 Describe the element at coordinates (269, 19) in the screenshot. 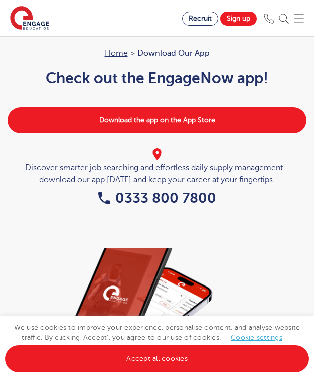

I see `img: Phone` at that location.